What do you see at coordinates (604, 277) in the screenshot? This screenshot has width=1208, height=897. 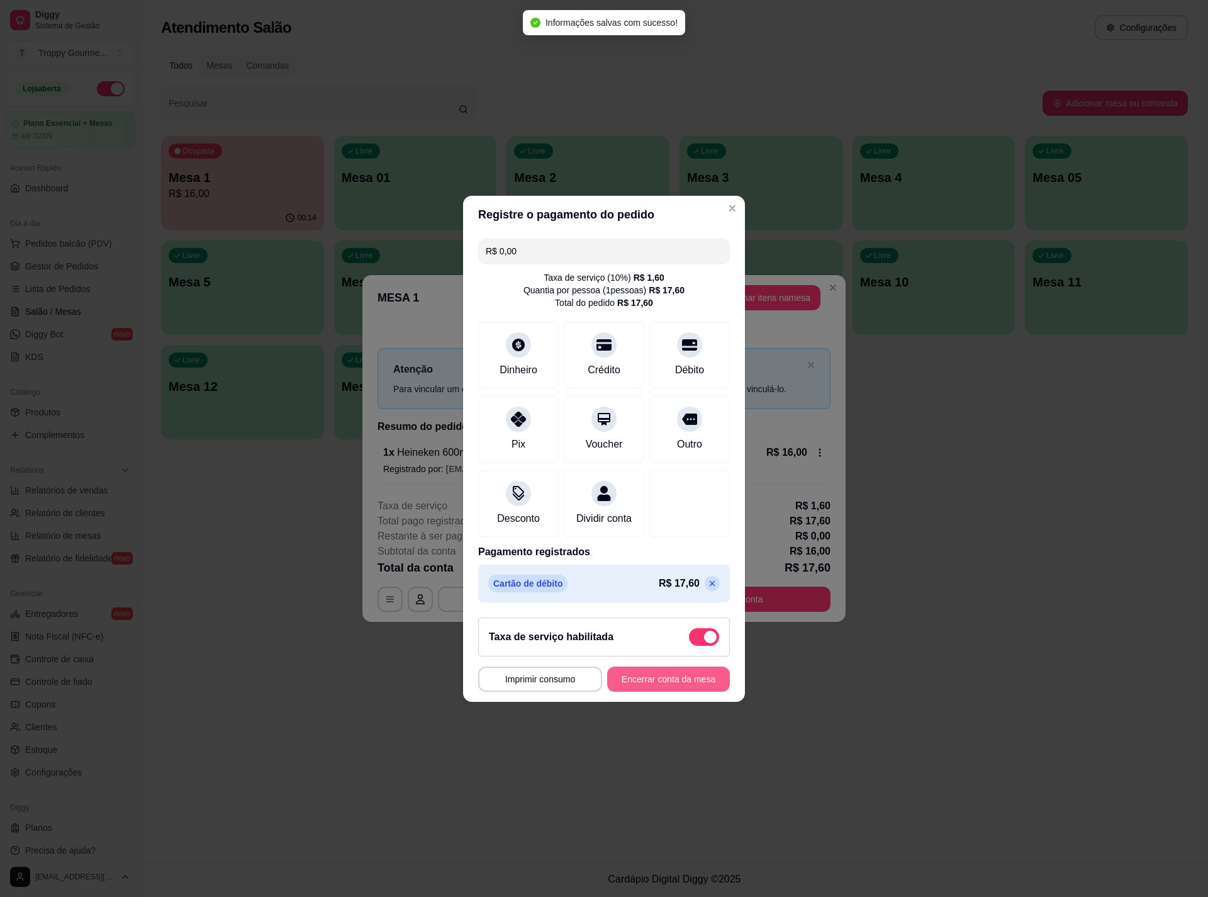 I see `div: Taxa de serviço ( 10 %)` at bounding box center [604, 277].